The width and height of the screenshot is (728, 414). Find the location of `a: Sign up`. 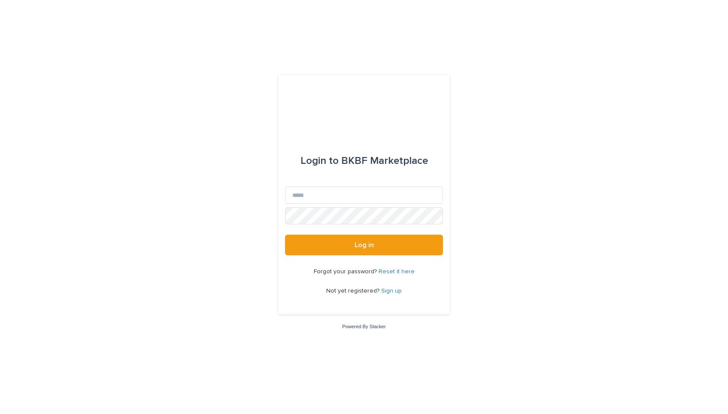

a: Sign up is located at coordinates (392, 291).